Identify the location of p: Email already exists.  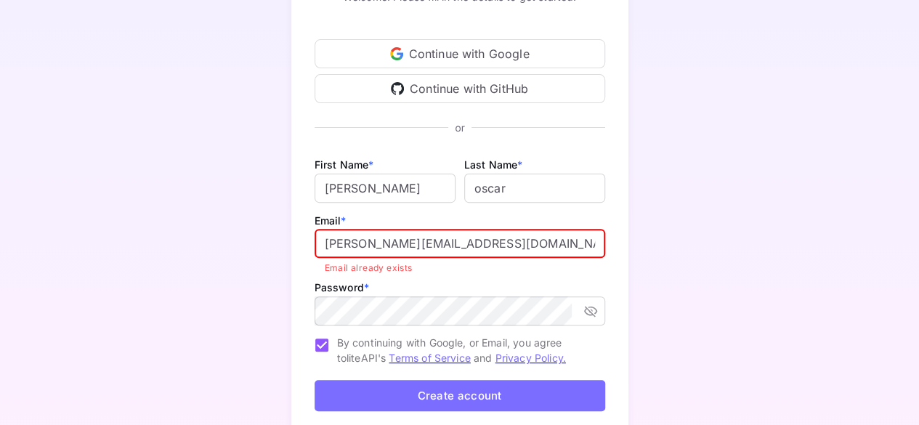
(460, 268).